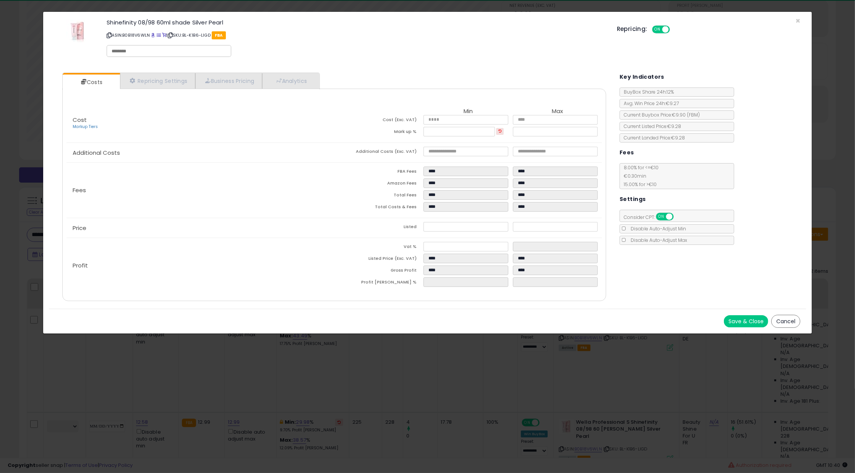  I want to click on td: Additional Costs (Exc. VAT), so click(379, 152).